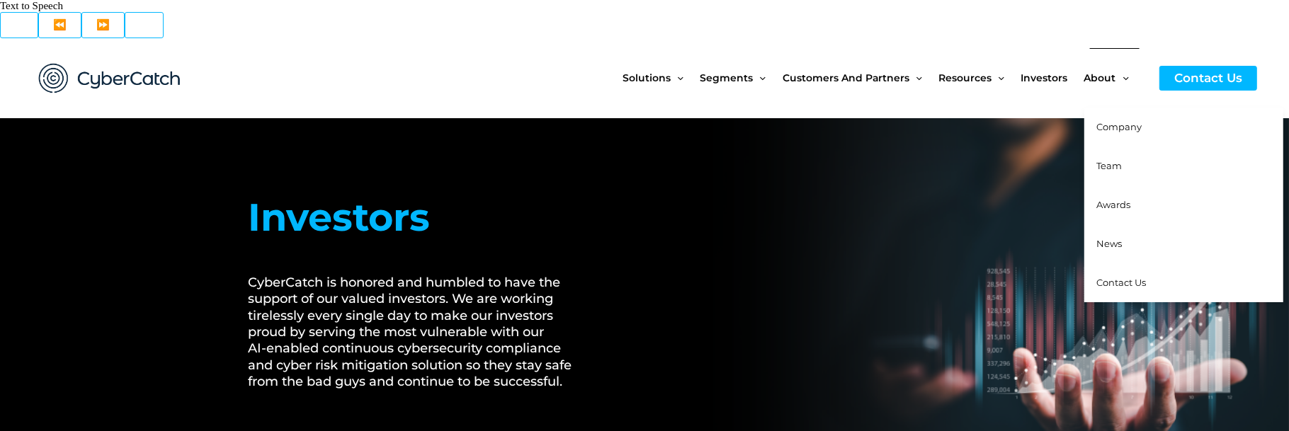  What do you see at coordinates (1122, 283) in the screenshot?
I see `span: Contact Us` at bounding box center [1122, 283].